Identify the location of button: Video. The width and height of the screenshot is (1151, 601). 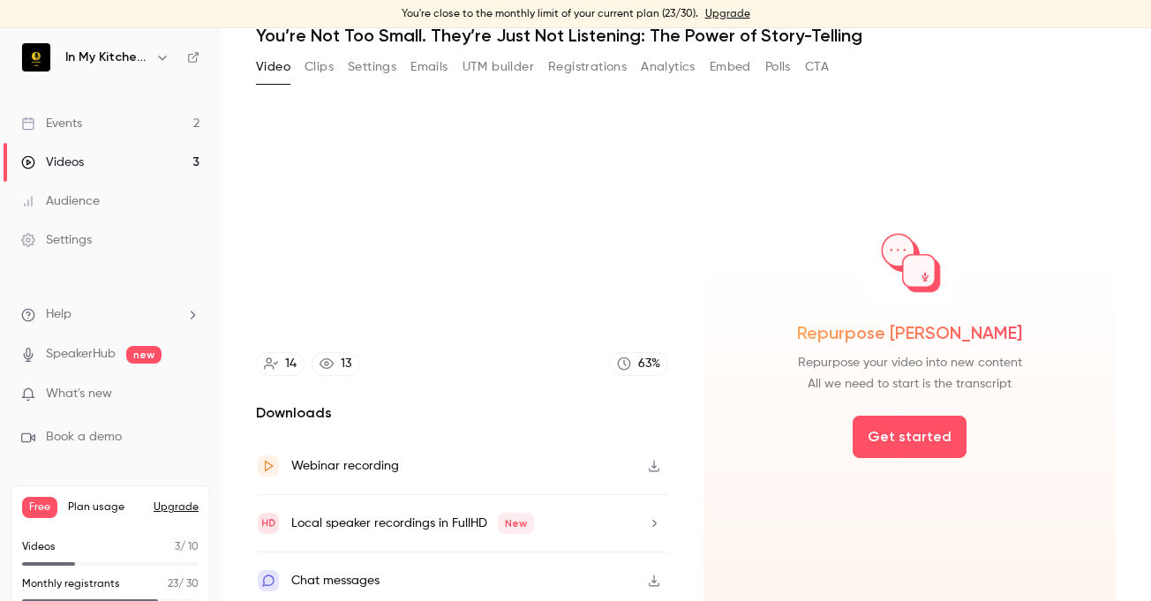
(273, 67).